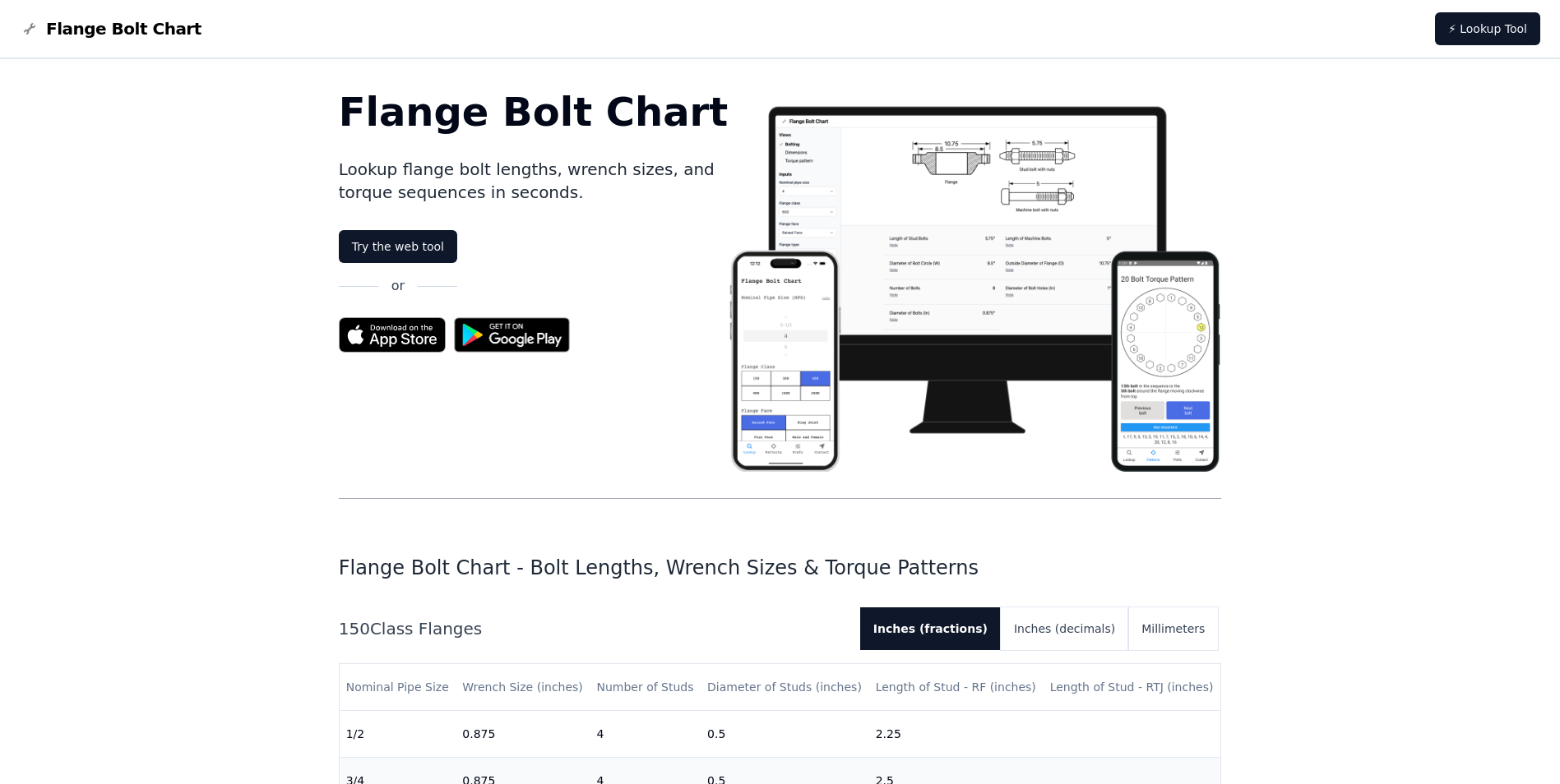 The height and width of the screenshot is (784, 1560). Describe the element at coordinates (1173, 629) in the screenshot. I see `button: Millimeters` at that location.